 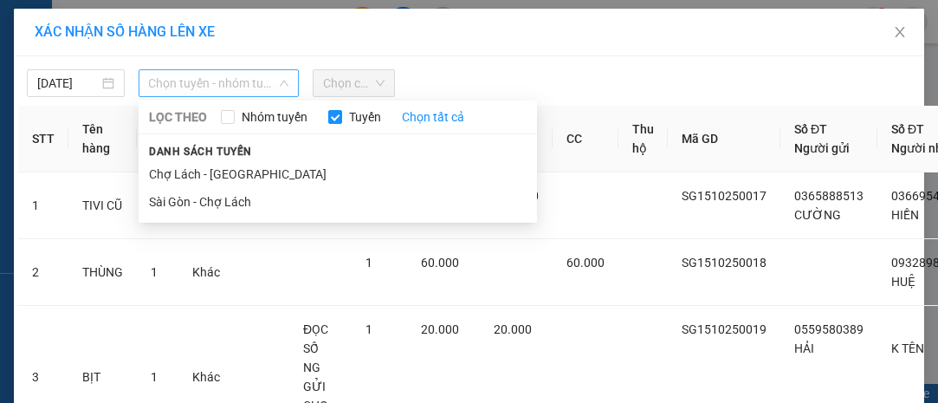 What do you see at coordinates (26, 101) in the screenshot?
I see `span: CR :` at bounding box center [26, 101].